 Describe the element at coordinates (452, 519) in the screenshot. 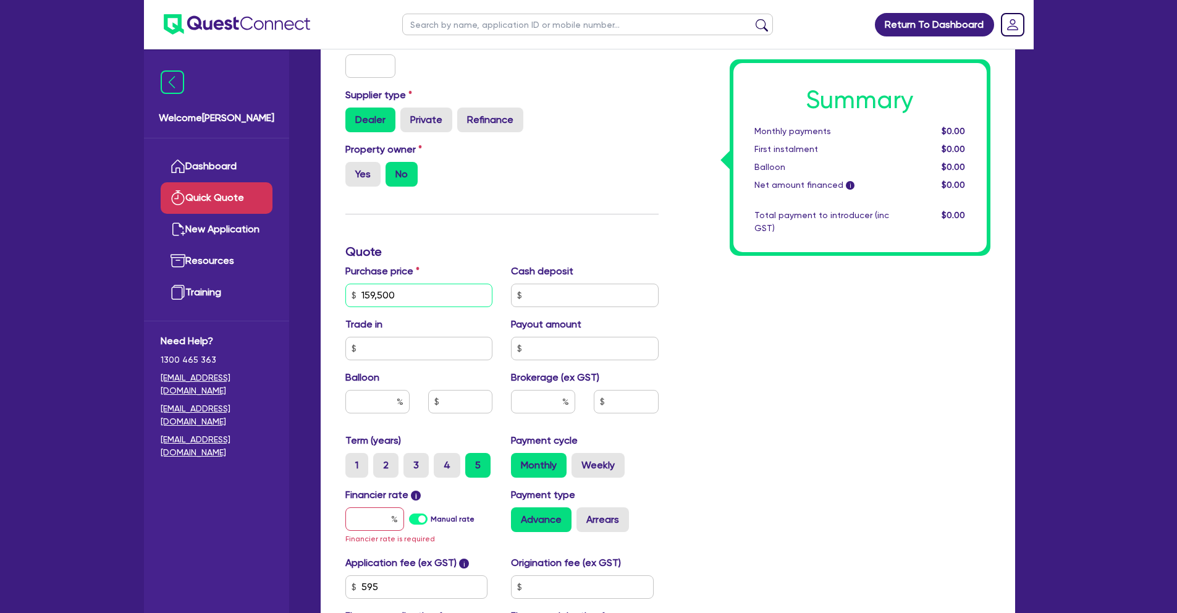

I see `label: Manual rate` at that location.